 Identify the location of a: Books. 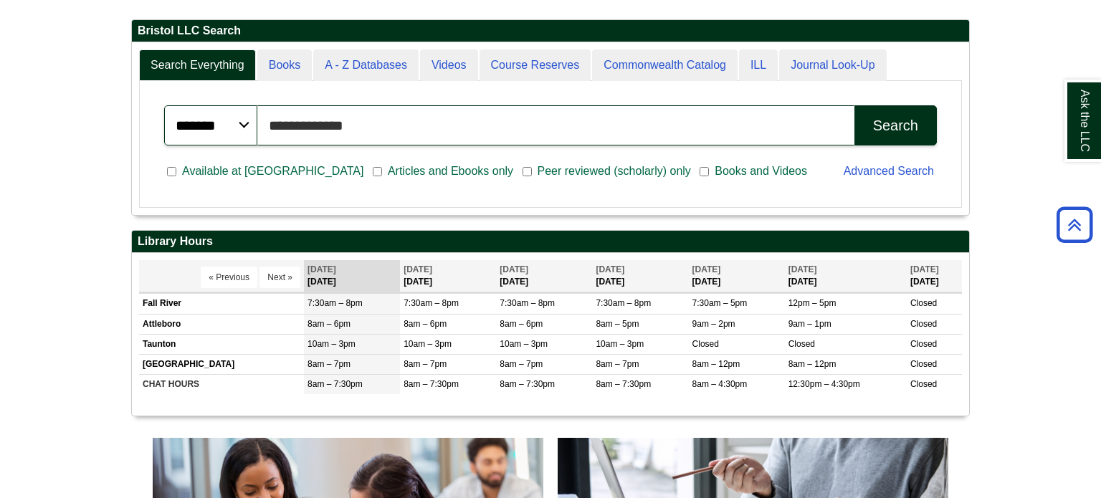
(285, 65).